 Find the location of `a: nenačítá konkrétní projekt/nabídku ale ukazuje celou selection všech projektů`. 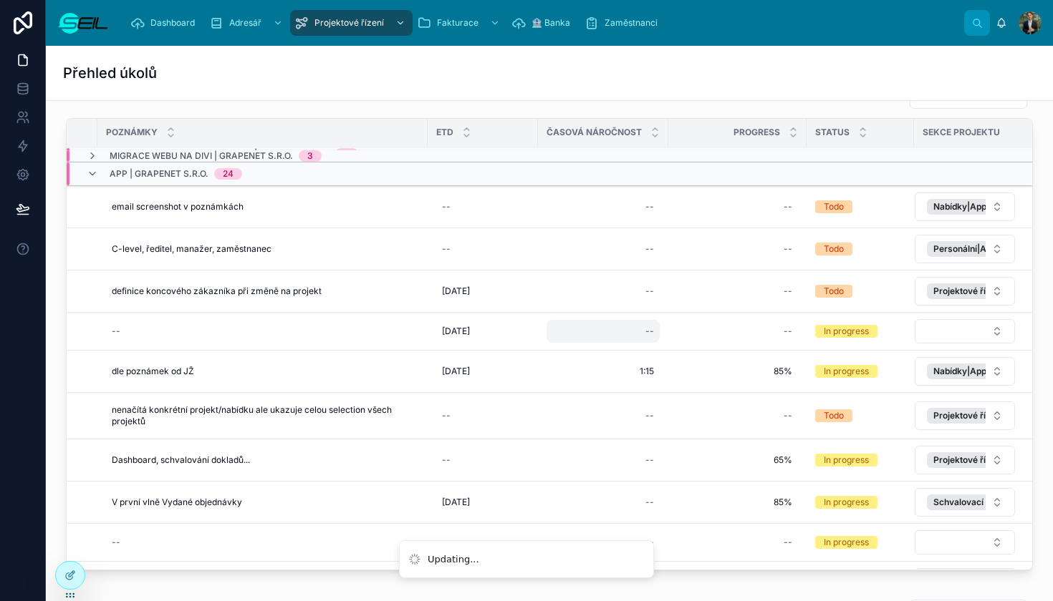

a: nenačítá konkrétní projekt/nabídku ale ukazuje celou selection všech projektů is located at coordinates (262, 416).